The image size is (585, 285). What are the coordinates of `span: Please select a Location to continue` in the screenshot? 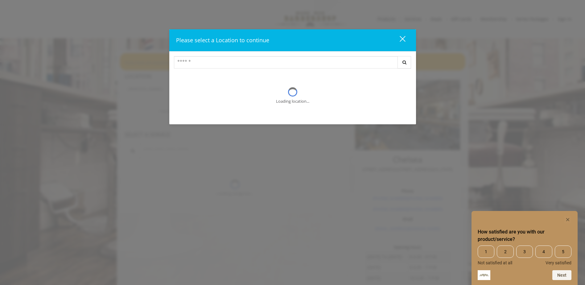 It's located at (223, 40).